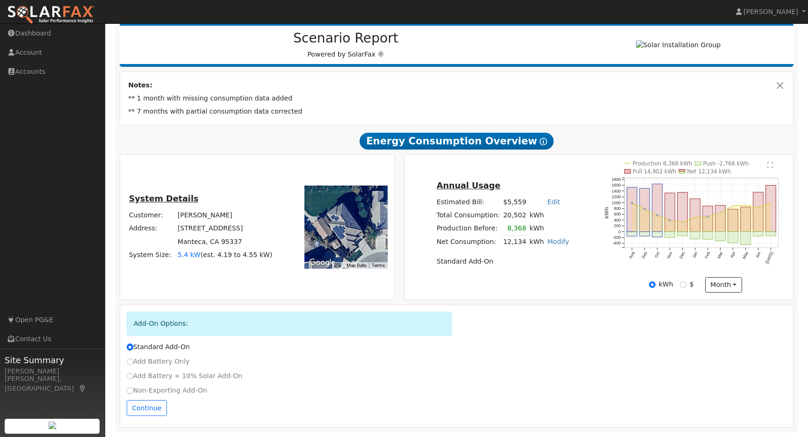  What do you see at coordinates (468, 215) in the screenshot?
I see `td: Total Consumption:` at bounding box center [468, 215].